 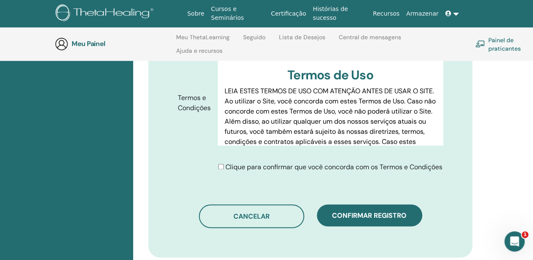 I want to click on font: Certificação, so click(x=288, y=13).